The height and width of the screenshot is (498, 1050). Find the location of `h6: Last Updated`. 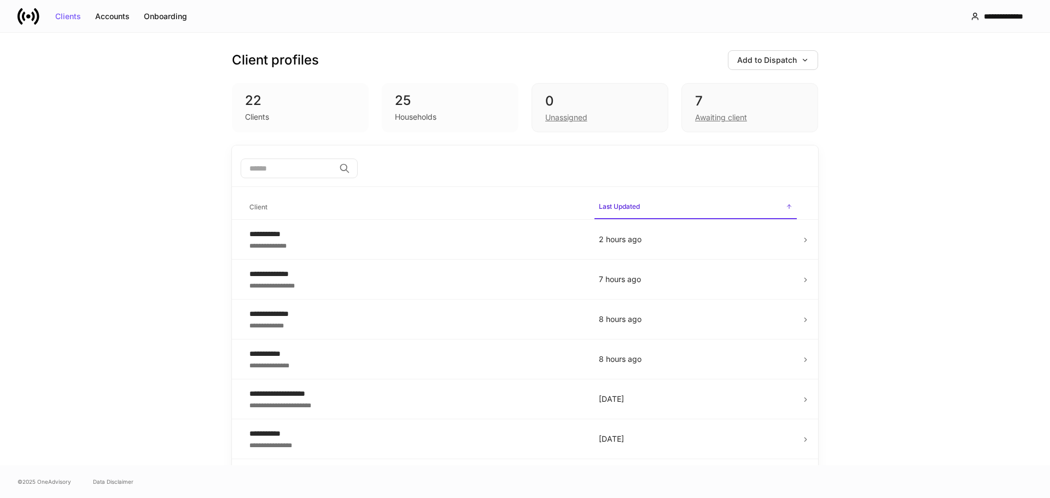

h6: Last Updated is located at coordinates (619, 206).